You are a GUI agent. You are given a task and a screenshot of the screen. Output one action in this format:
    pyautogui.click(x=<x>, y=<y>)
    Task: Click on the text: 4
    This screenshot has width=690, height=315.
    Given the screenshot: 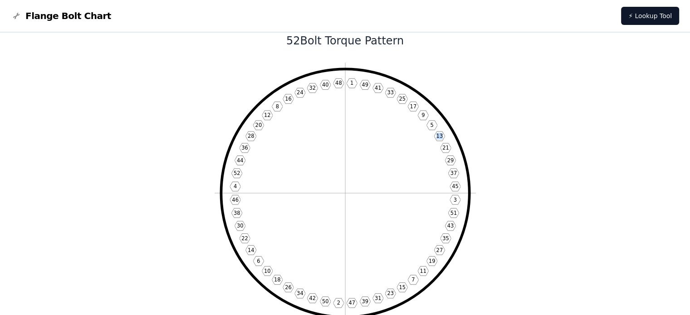 What is the action you would take?
    pyautogui.click(x=235, y=187)
    